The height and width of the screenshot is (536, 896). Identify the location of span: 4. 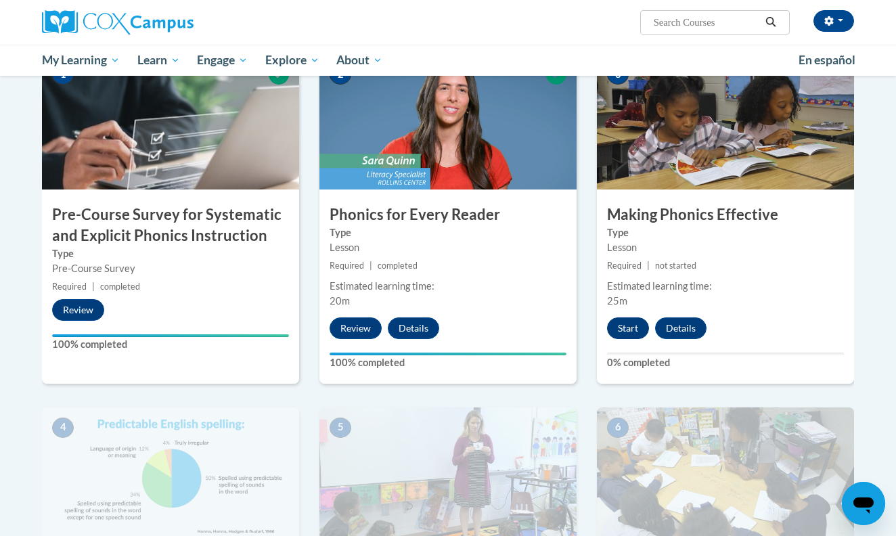
(63, 428).